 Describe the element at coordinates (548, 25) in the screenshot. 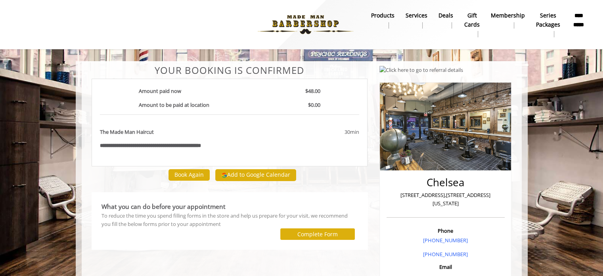

I see `a: Series packagesSeries packages` at that location.